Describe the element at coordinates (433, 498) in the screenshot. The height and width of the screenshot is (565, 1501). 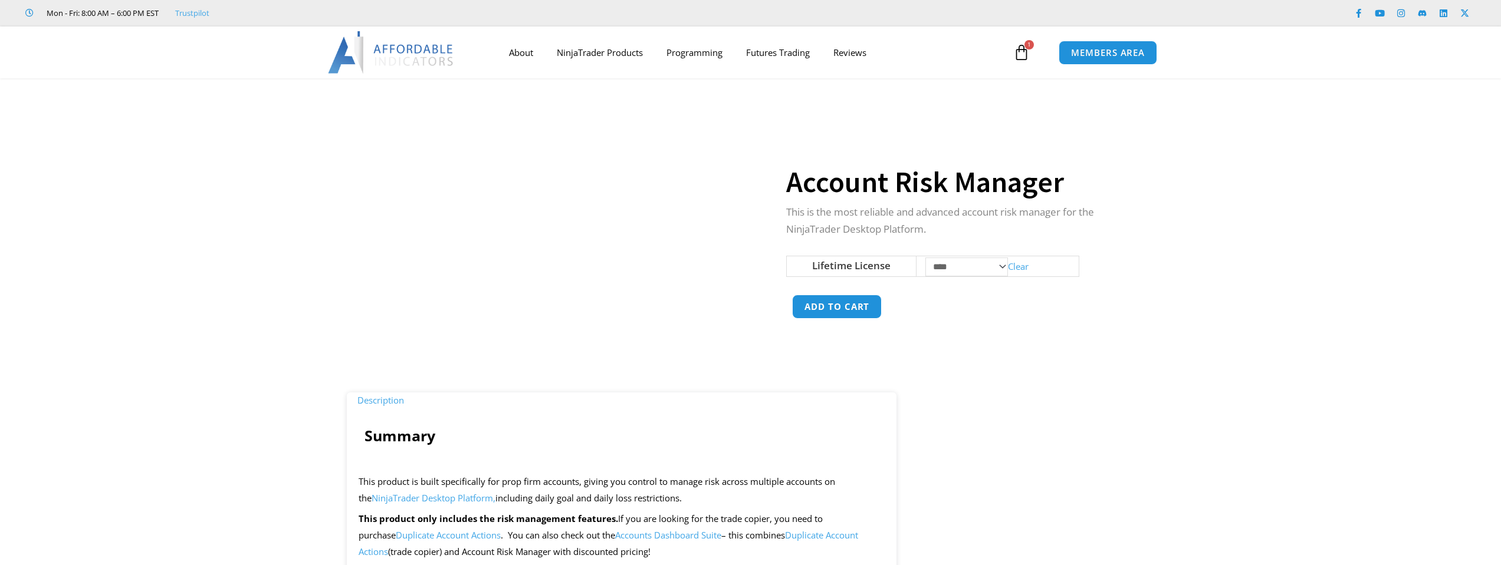
I see `a: NinjaTrader Desktop Platform,` at that location.